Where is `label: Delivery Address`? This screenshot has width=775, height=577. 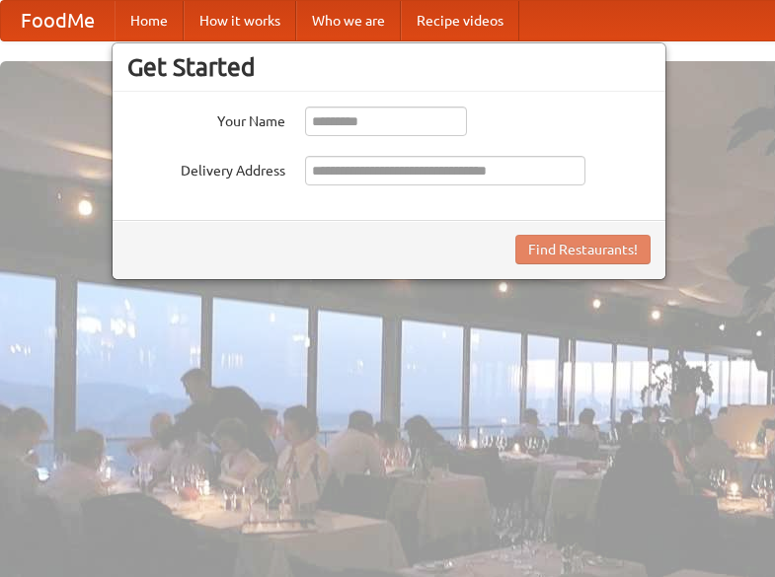 label: Delivery Address is located at coordinates (206, 168).